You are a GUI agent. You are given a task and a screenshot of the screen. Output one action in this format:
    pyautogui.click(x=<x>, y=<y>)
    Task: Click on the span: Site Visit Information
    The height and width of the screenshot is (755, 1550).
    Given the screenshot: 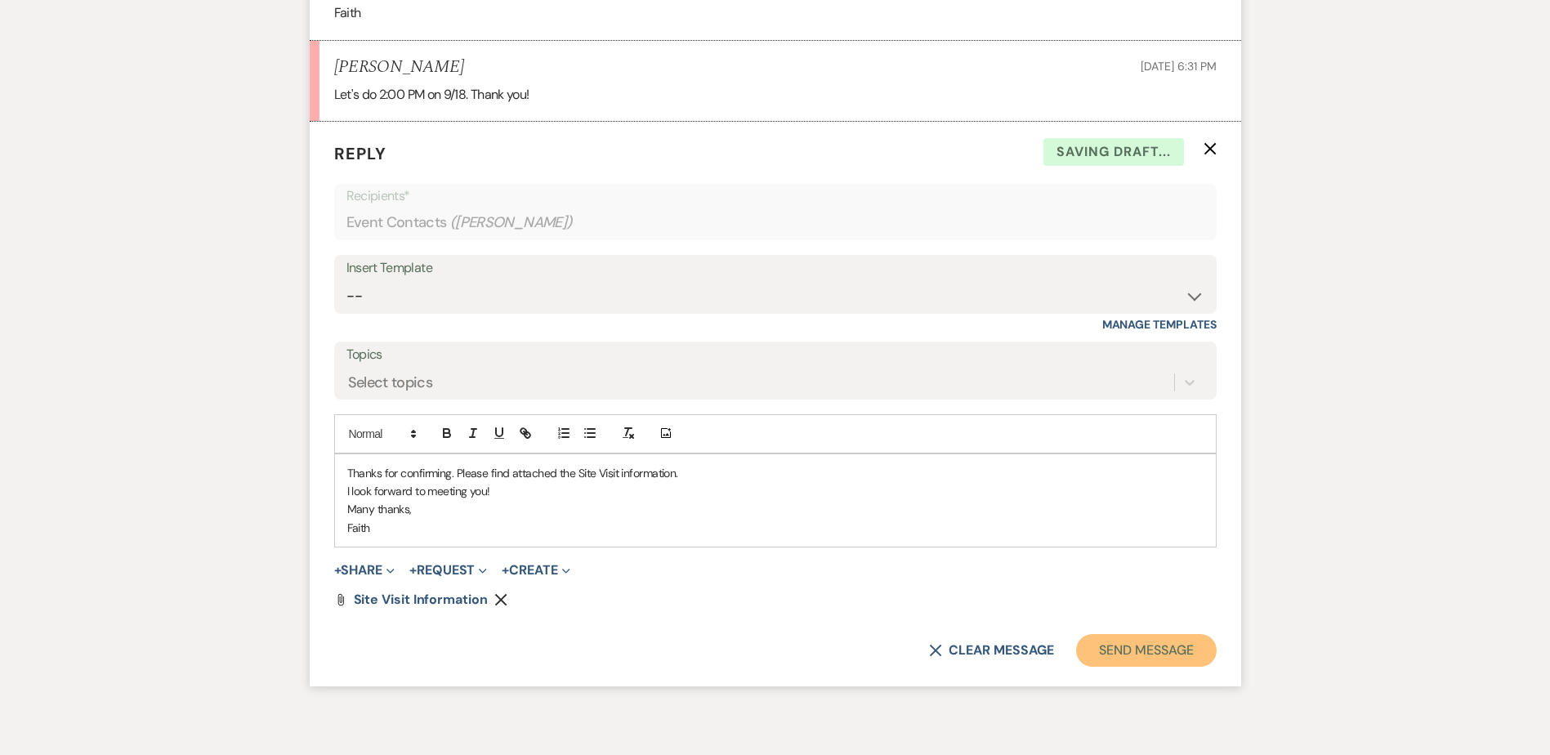 What is the action you would take?
    pyautogui.click(x=421, y=599)
    